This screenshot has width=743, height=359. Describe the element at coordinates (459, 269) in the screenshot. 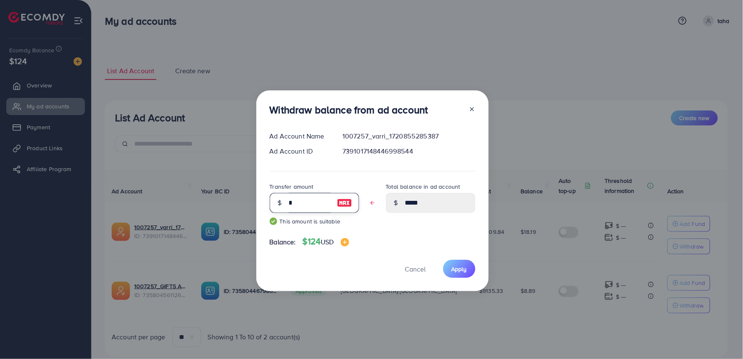

I see `span: Apply` at that location.